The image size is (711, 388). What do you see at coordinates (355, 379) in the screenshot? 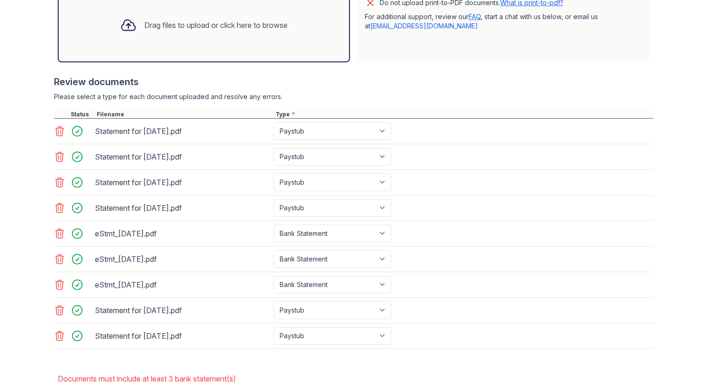
I see `li: Documents must include at least 3 bank statement(s)` at bounding box center [355, 379].